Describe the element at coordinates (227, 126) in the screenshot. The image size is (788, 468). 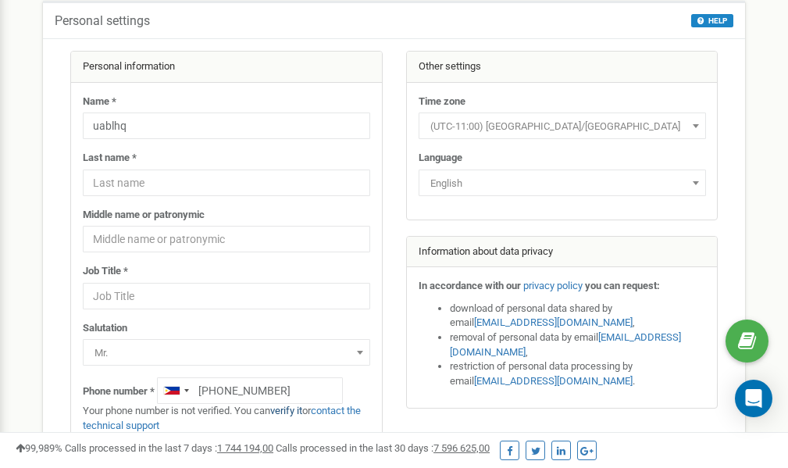
I see `input: Name` at that location.